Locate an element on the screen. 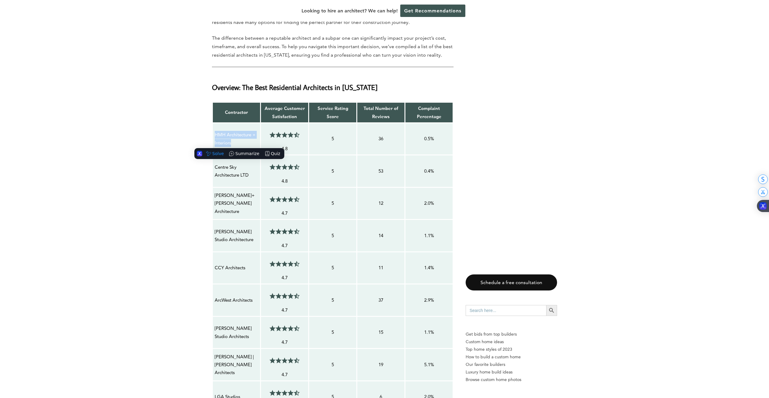  strong: Complaint Percentage is located at coordinates (429, 112).